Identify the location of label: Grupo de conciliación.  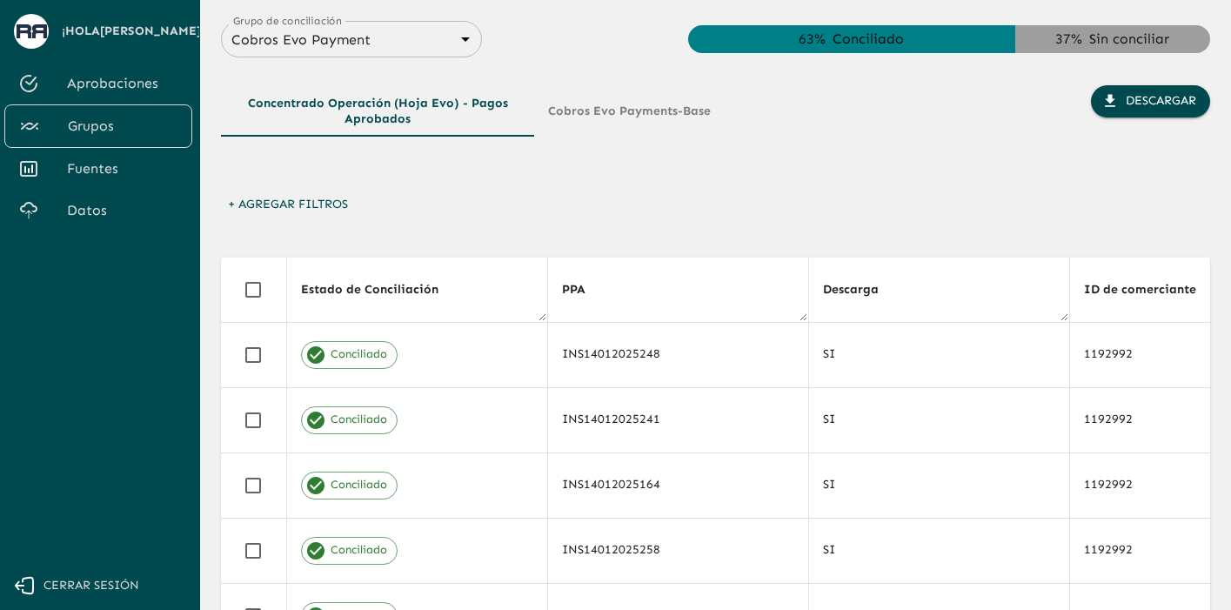
(287, 20).